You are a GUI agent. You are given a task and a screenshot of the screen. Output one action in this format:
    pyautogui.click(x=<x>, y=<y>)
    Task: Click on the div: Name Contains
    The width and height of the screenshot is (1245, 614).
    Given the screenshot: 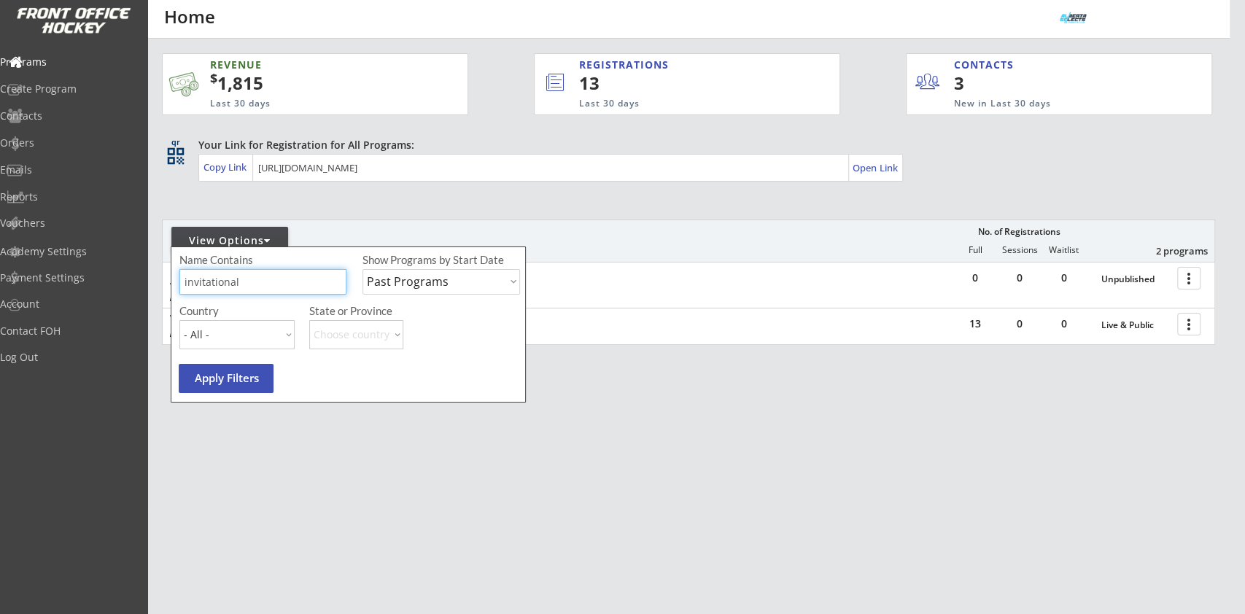 What is the action you would take?
    pyautogui.click(x=237, y=260)
    